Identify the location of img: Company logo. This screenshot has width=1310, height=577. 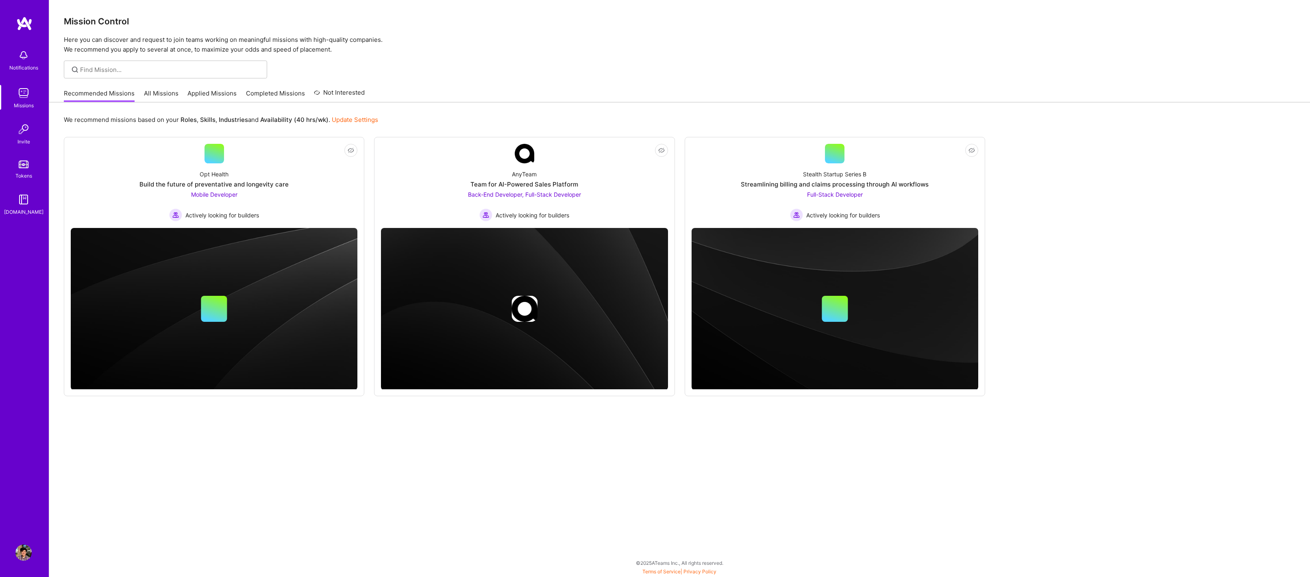
(524, 309).